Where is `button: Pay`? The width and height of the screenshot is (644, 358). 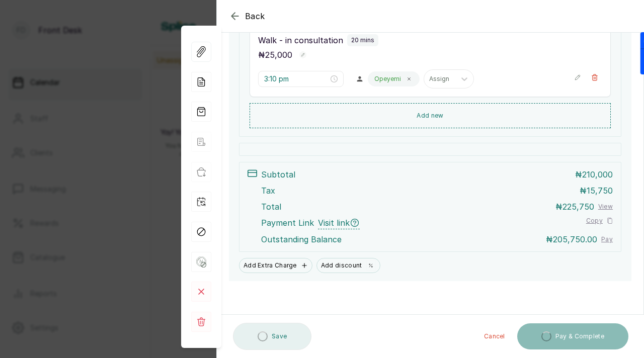 button: Pay is located at coordinates (607, 240).